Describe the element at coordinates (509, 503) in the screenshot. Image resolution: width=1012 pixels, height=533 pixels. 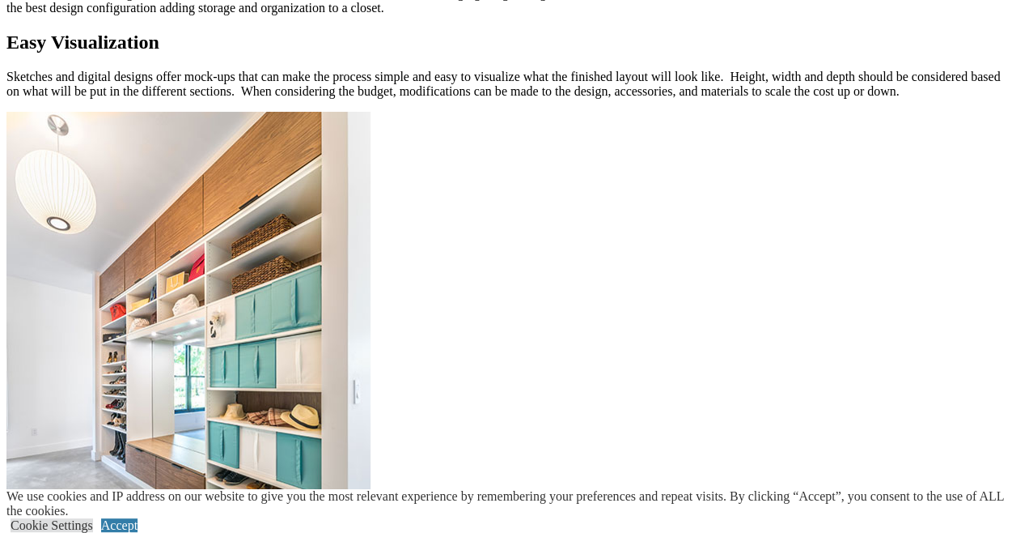
I see `div: We use cookies and IP address on our website to give you the most relevant experience by remember...` at that location.